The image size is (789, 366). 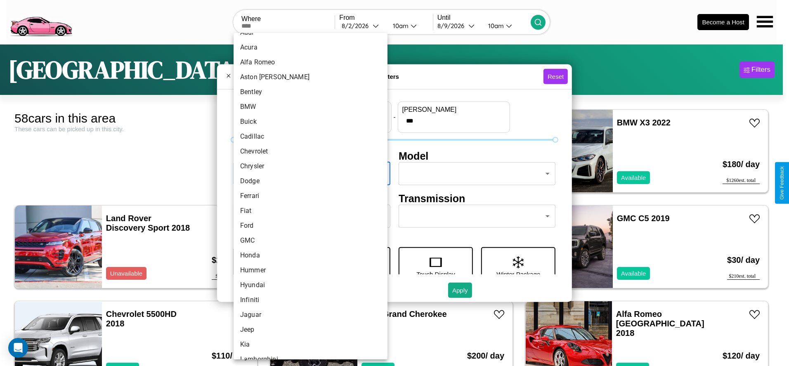 I want to click on li: Hummer, so click(x=310, y=270).